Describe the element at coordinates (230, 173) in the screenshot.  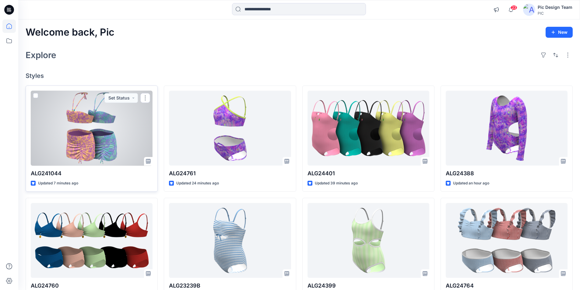
I see `p: ALG24761` at that location.